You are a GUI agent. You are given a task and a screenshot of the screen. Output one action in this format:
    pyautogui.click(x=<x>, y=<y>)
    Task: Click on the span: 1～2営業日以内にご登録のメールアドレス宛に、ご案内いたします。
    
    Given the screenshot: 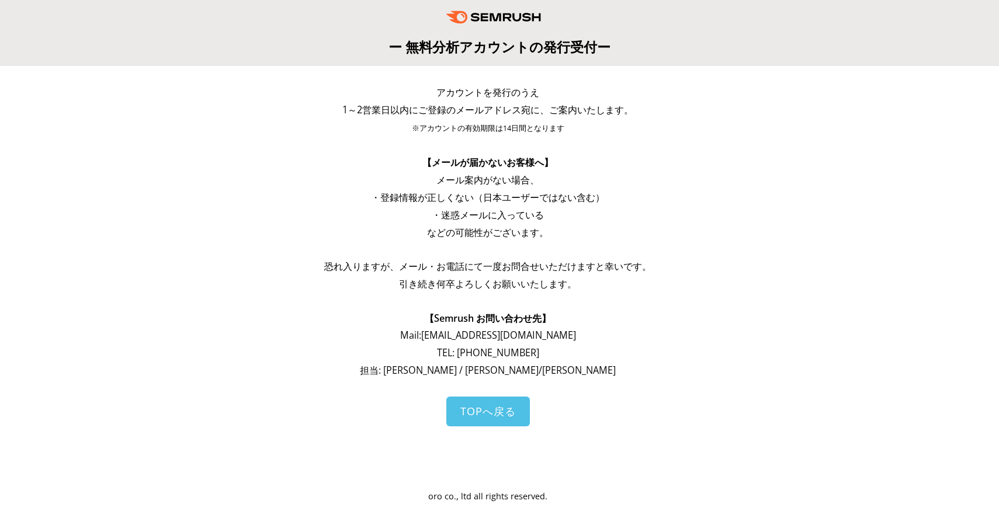 What is the action you would take?
    pyautogui.click(x=488, y=110)
    